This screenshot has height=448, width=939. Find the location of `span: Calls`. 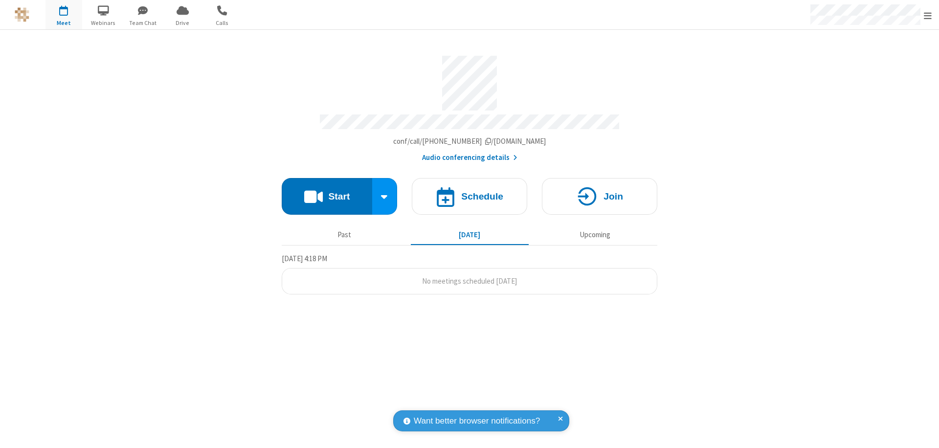

span: Calls is located at coordinates (222, 23).